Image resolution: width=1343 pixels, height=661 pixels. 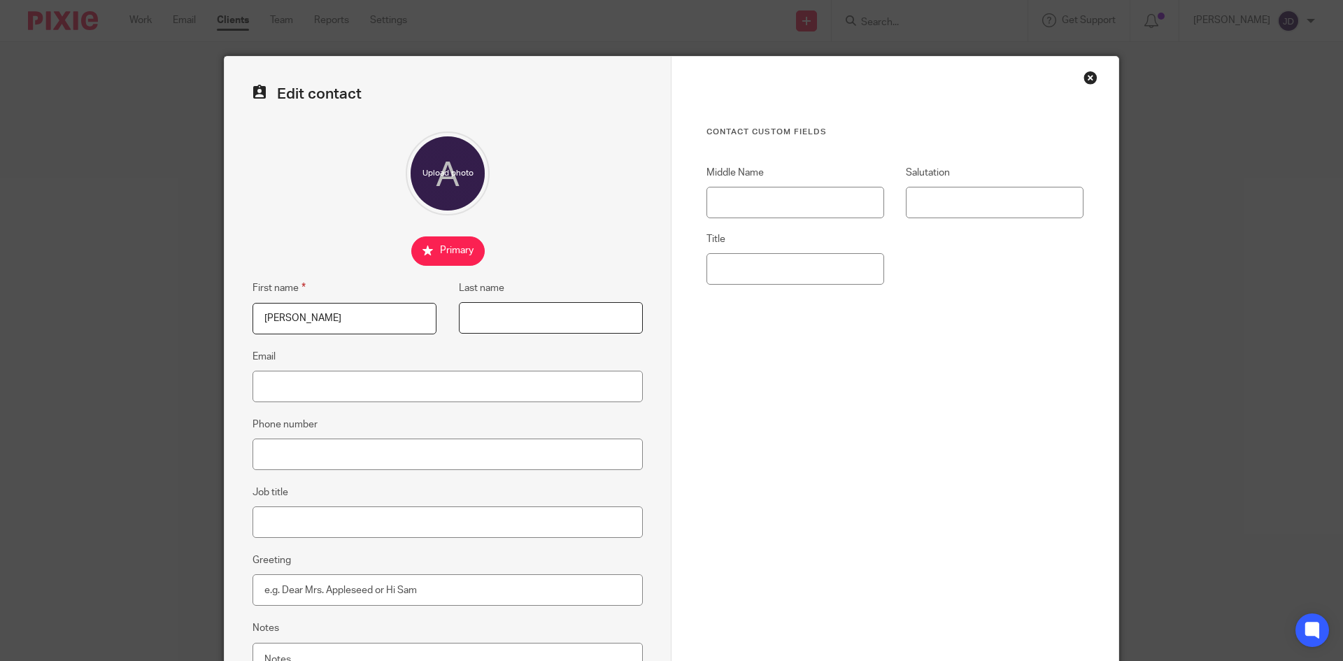 What do you see at coordinates (481, 288) in the screenshot?
I see `label: Last name` at bounding box center [481, 288].